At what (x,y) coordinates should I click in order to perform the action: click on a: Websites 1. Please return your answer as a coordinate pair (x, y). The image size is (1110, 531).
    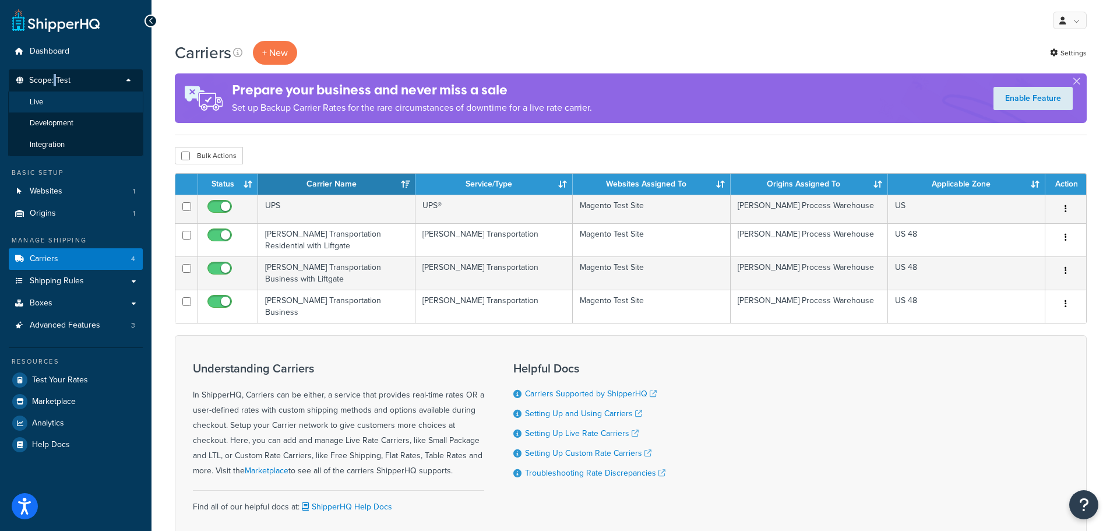
    Looking at the image, I should click on (76, 191).